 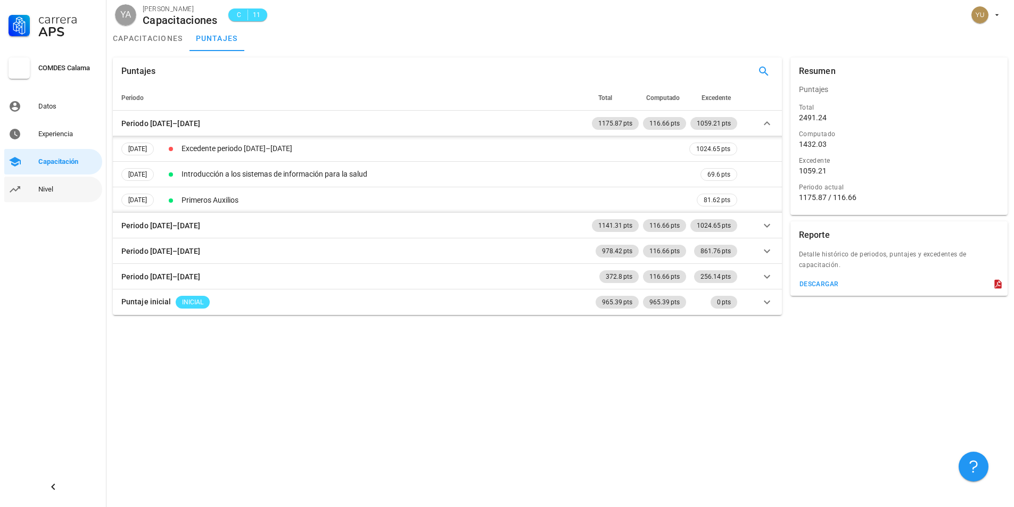 What do you see at coordinates (716, 277) in the screenshot?
I see `span: 256.14 pts` at bounding box center [716, 277].